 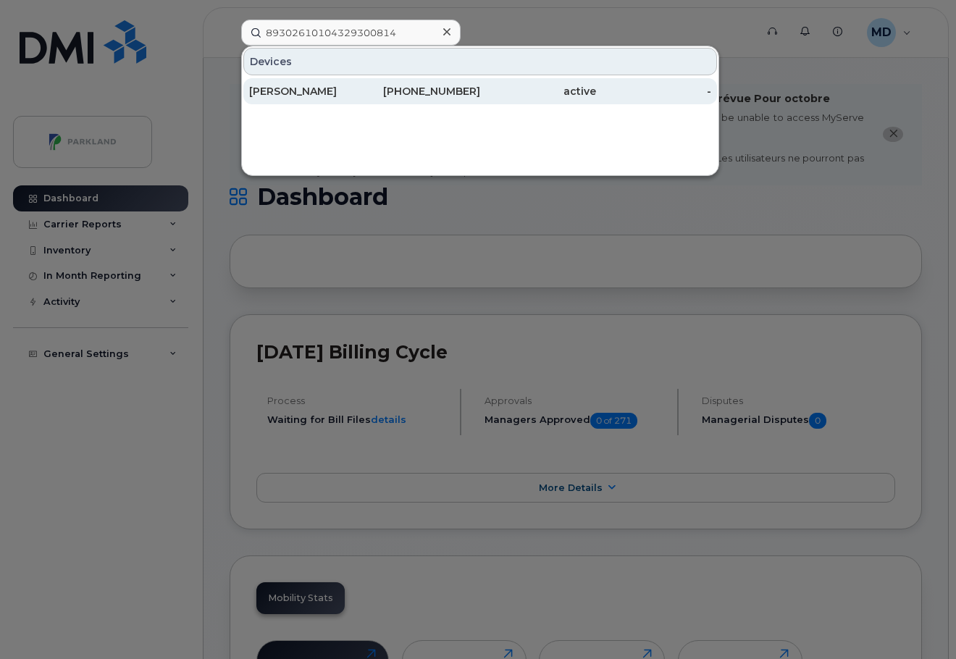 What do you see at coordinates (480, 62) in the screenshot?
I see `div: Devices` at bounding box center [480, 62].